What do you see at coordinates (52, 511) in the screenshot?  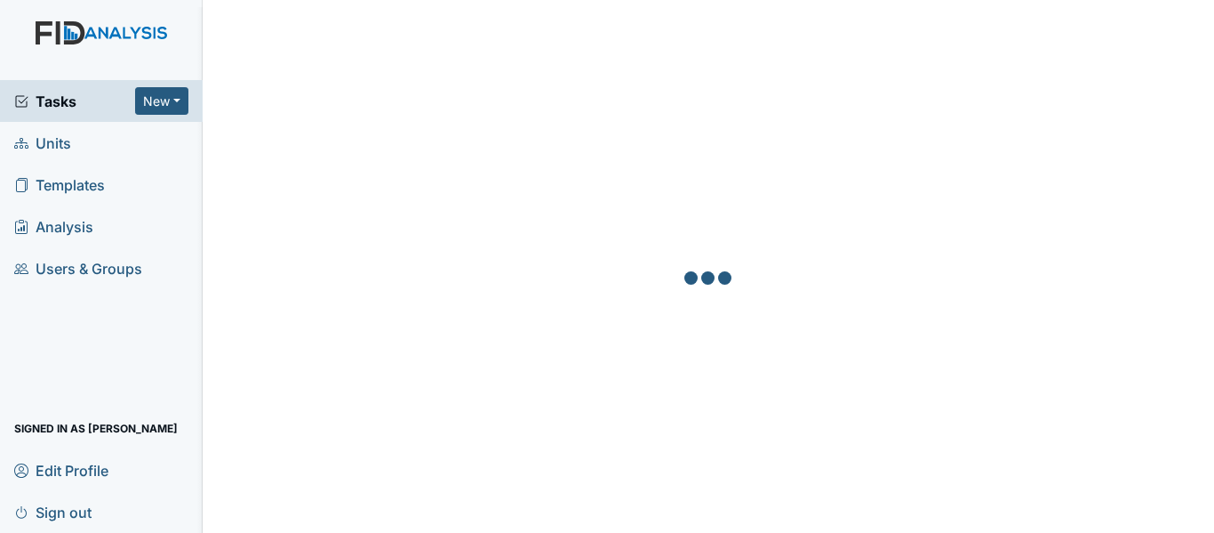 I see `span: Sign out` at bounding box center [52, 511].